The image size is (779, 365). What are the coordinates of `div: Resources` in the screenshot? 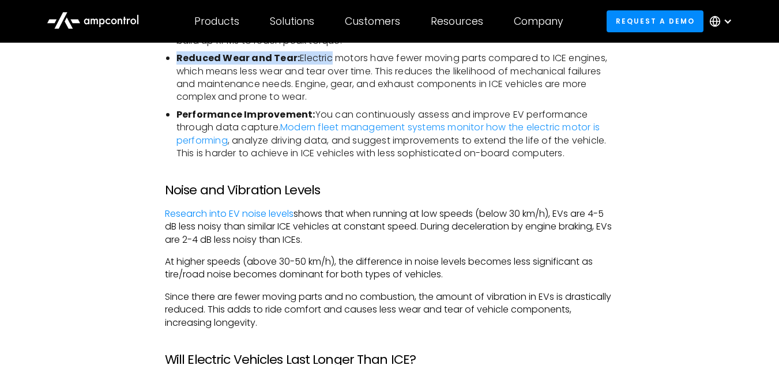 It's located at (457, 21).